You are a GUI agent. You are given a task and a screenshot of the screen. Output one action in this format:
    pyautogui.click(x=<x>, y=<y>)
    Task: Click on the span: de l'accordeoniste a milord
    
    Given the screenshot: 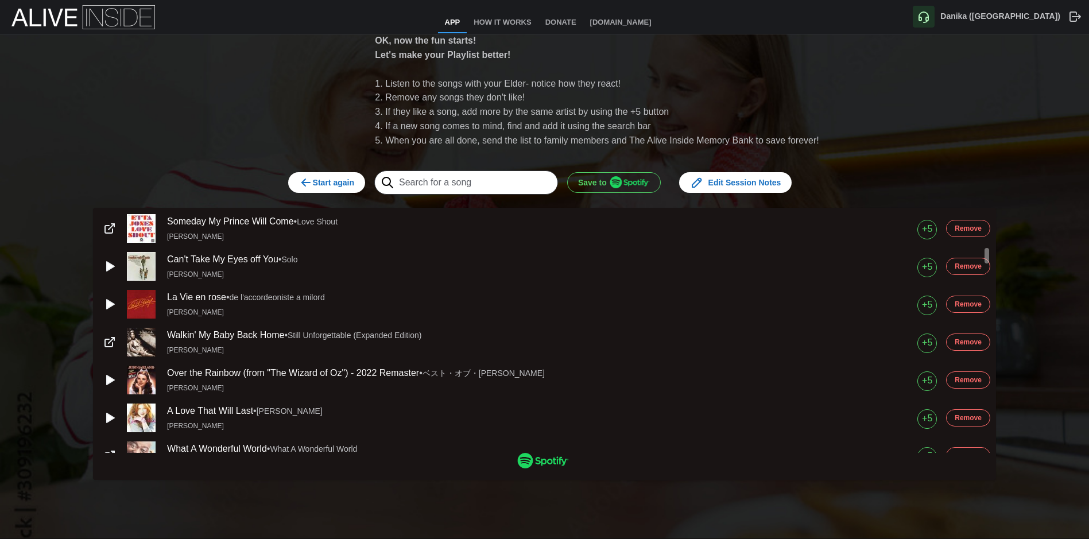 What is the action you would take?
    pyautogui.click(x=277, y=297)
    